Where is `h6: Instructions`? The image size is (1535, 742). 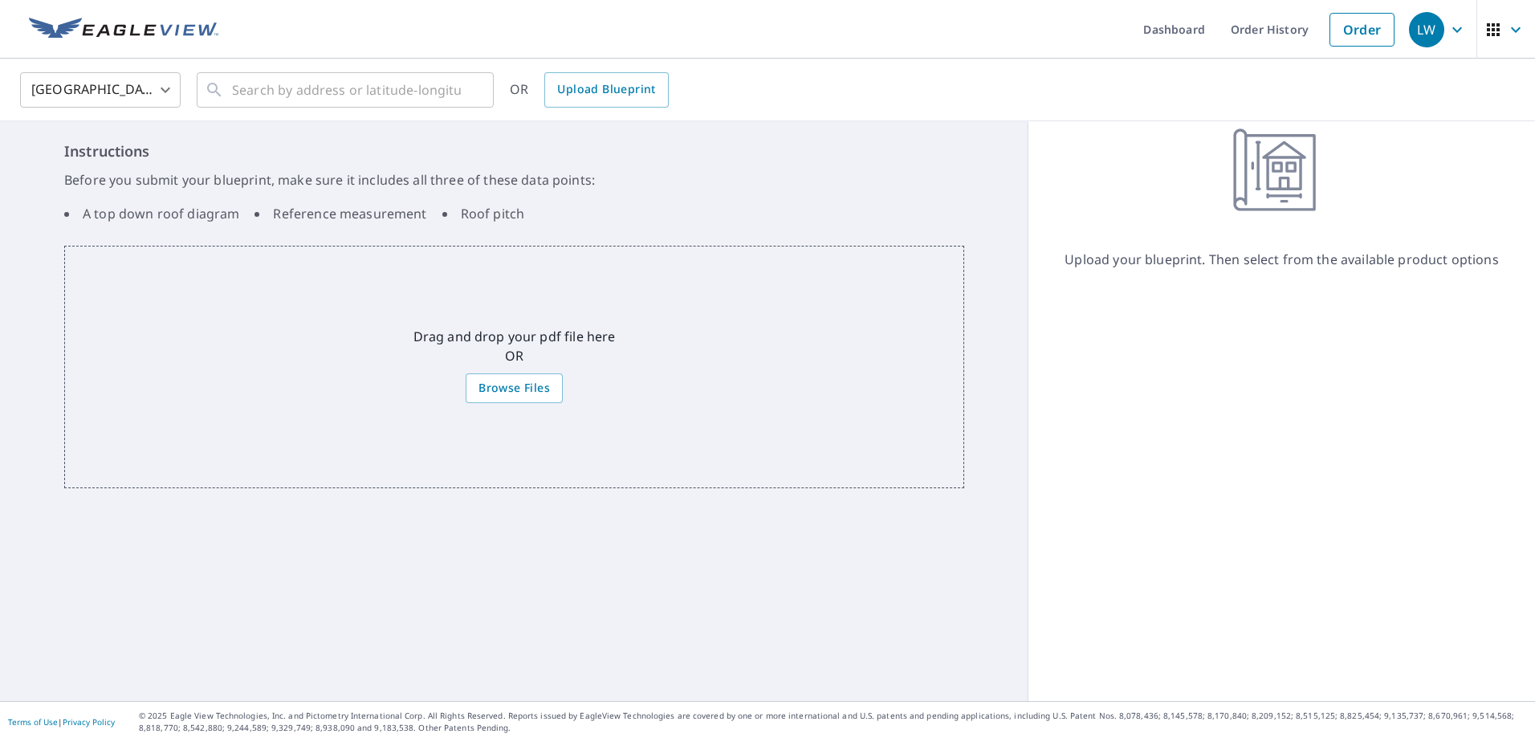 h6: Instructions is located at coordinates (514, 151).